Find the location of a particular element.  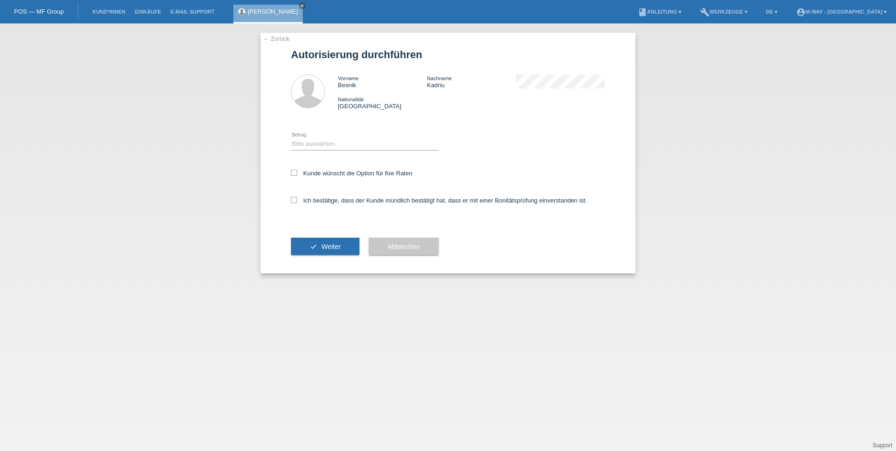

a: Kund*innen is located at coordinates (109, 12).